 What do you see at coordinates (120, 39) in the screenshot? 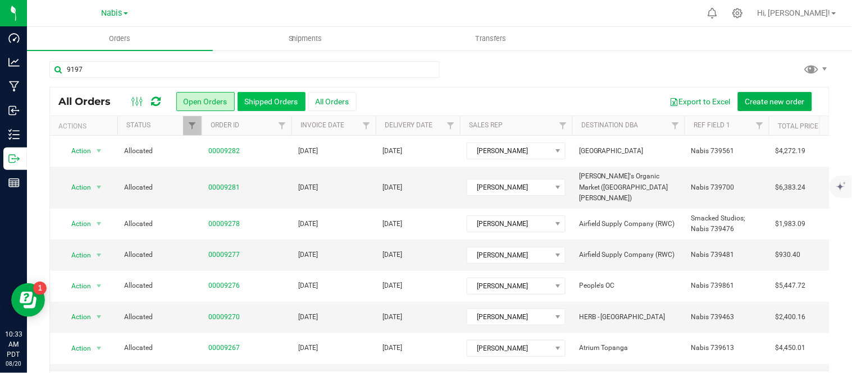
I see `a: Orders` at bounding box center [120, 39].